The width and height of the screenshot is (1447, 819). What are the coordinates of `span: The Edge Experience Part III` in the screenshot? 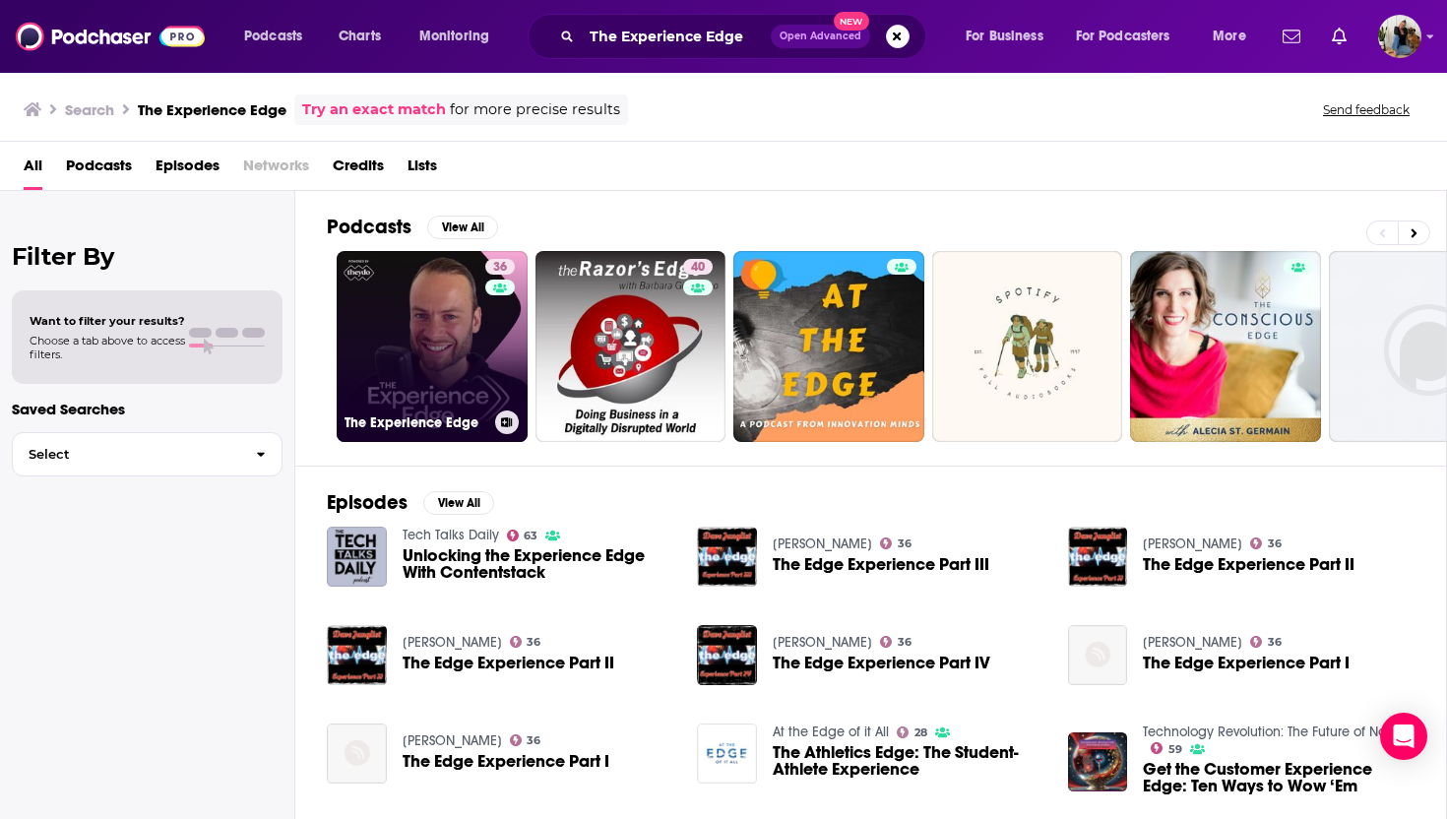 It's located at (881, 564).